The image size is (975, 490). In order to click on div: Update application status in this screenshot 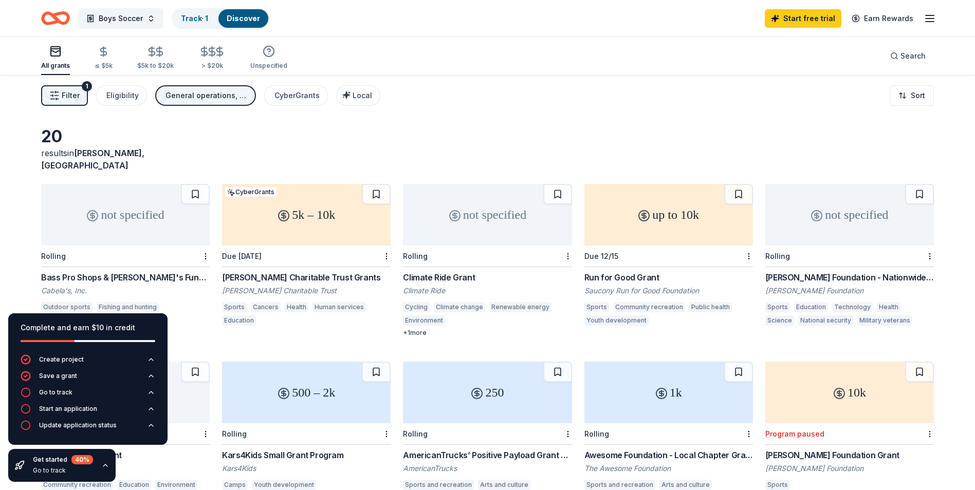, I will do `click(78, 425)`.